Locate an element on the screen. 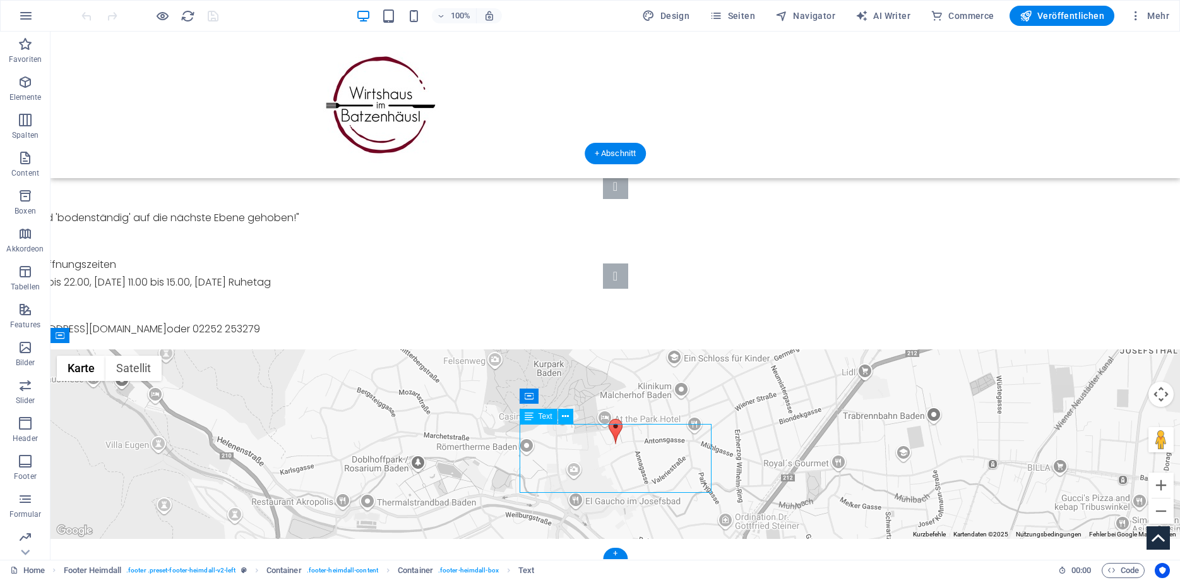  p: Content is located at coordinates (25, 173).